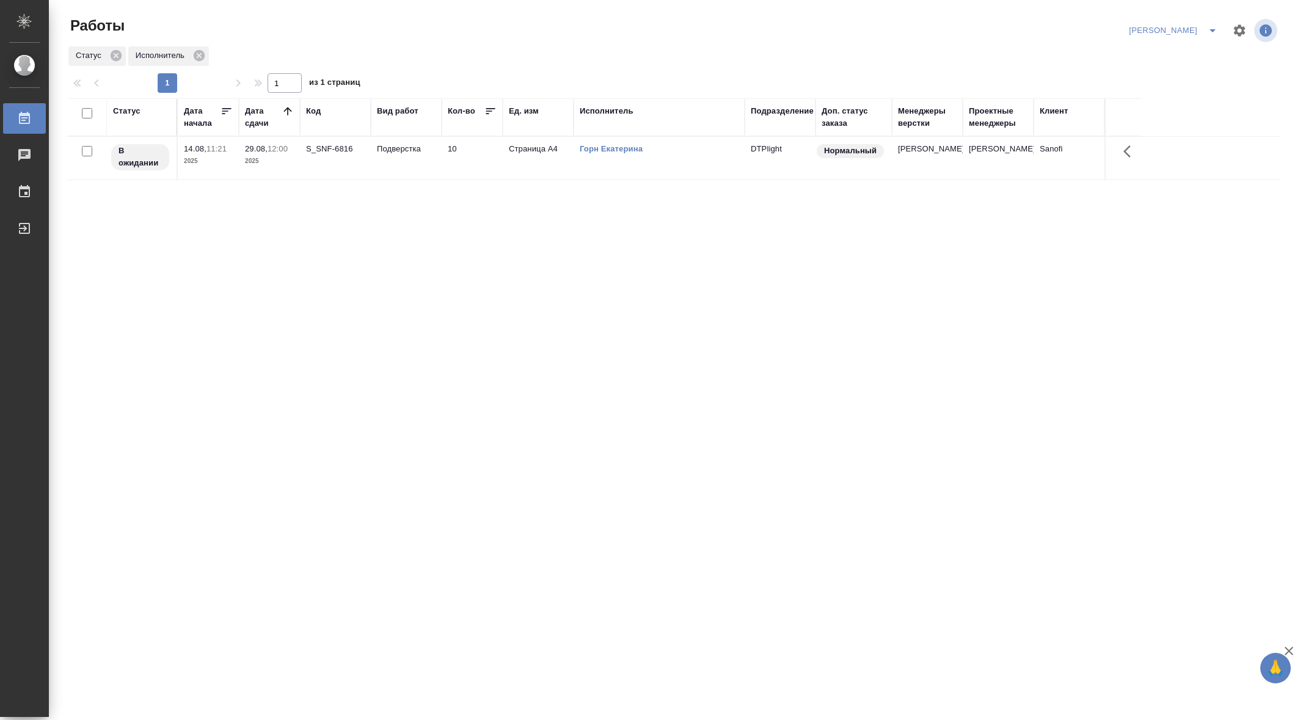 The height and width of the screenshot is (720, 1303). I want to click on div: Клиент, so click(1054, 111).